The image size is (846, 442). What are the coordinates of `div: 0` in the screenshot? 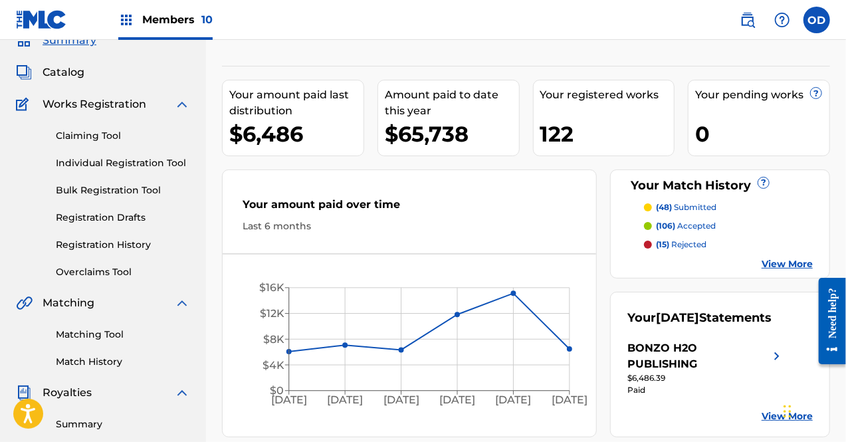 It's located at (763, 134).